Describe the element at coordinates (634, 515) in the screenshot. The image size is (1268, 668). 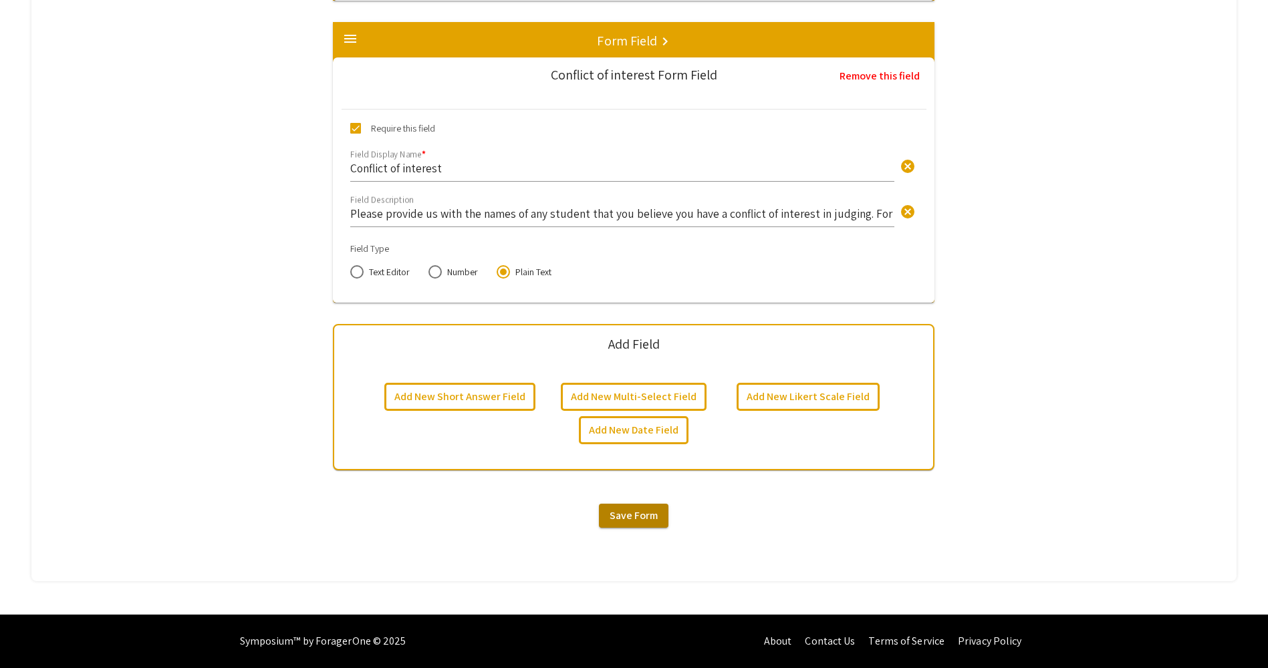
I see `span: Save Form` at that location.